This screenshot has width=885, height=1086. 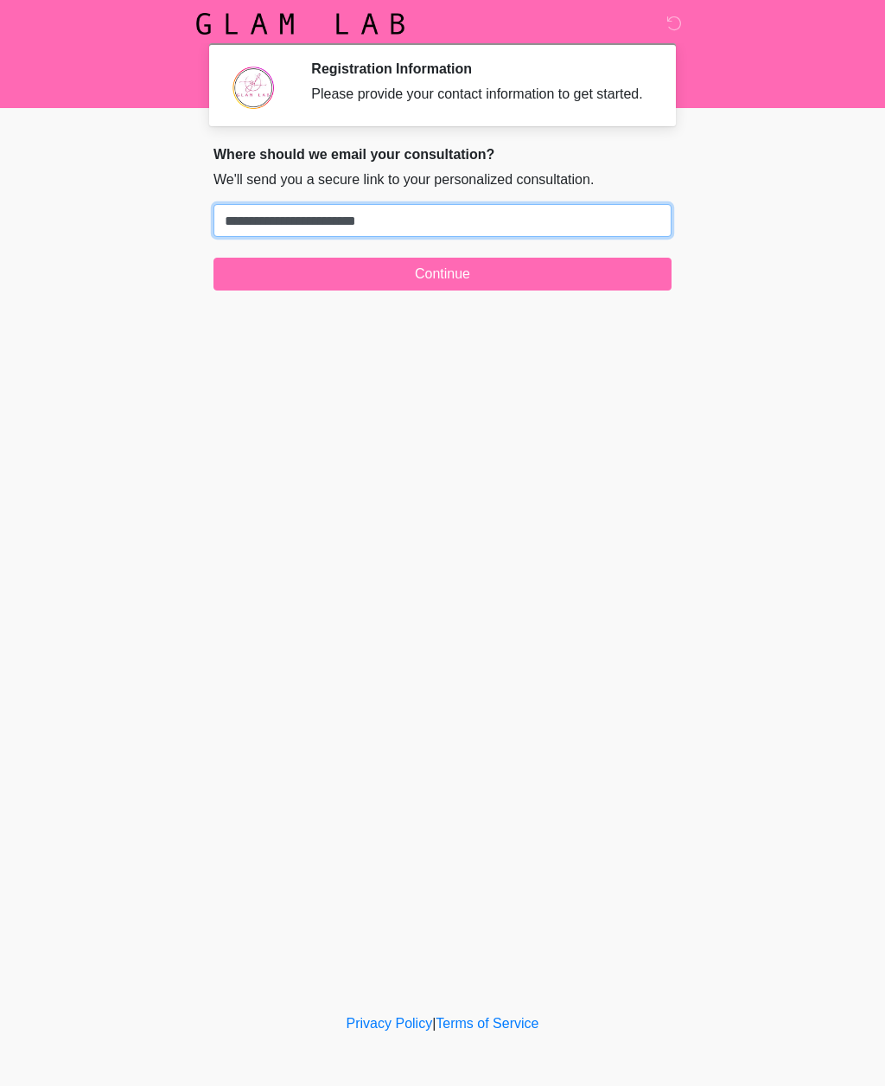 What do you see at coordinates (478, 68) in the screenshot?
I see `h2: Registration Information` at bounding box center [478, 68].